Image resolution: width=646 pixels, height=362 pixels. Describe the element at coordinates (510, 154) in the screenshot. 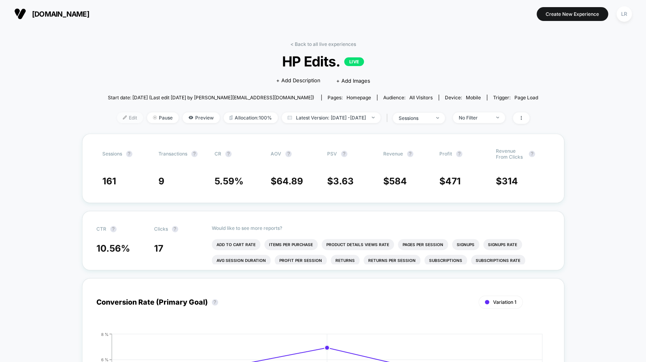

I see `span: Revenue From Clicks` at that location.